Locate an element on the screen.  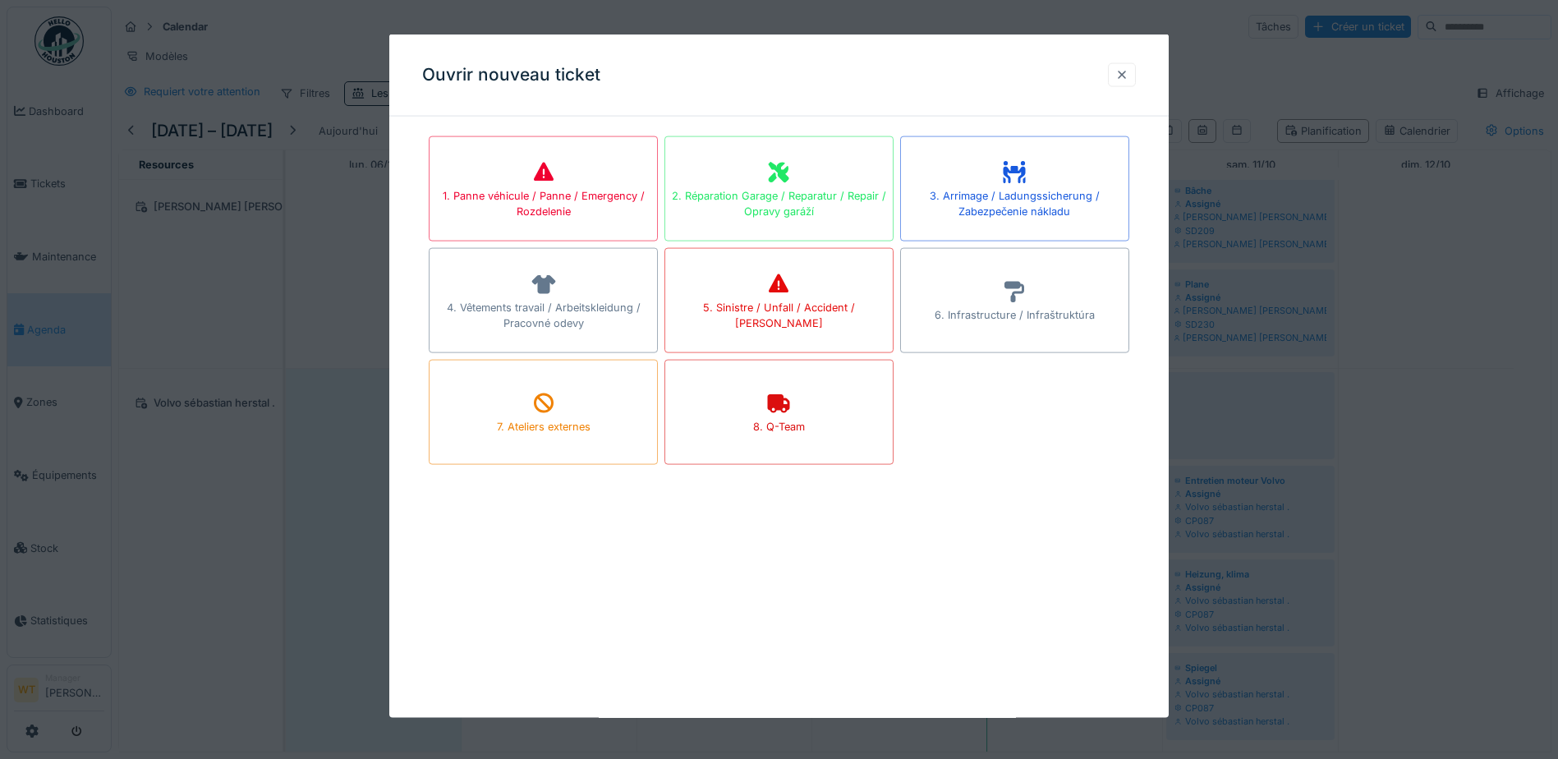
div: 4. Vêtements travail / Arbeitskleidung / Pracovné odevy is located at coordinates (543, 315).